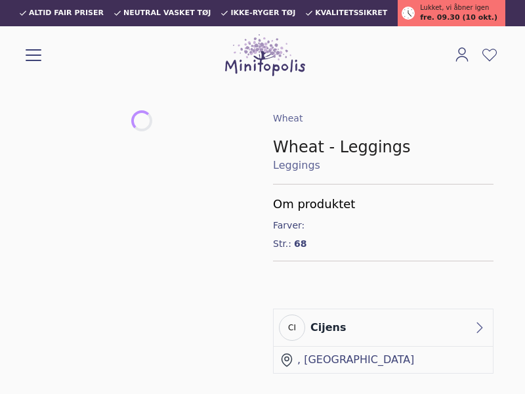  Describe the element at coordinates (265, 55) in the screenshot. I see `img: Minitopolis logo` at that location.